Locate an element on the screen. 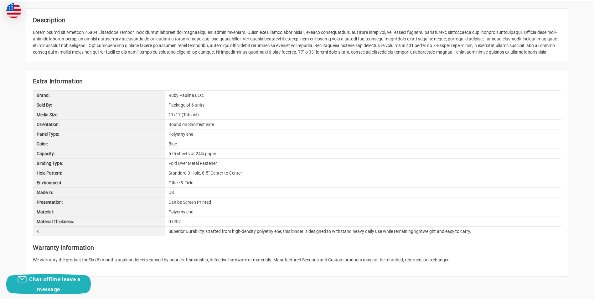 The height and width of the screenshot is (299, 594). div: Blue is located at coordinates (363, 144).